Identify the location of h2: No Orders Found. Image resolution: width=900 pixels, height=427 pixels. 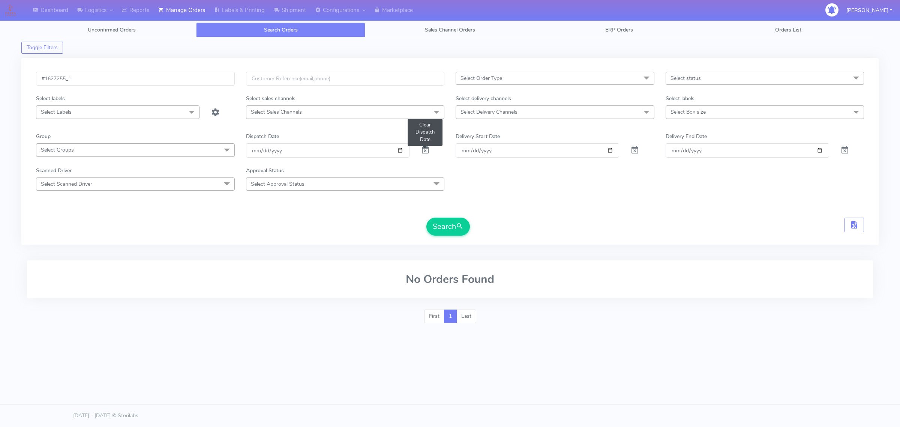
(450, 279).